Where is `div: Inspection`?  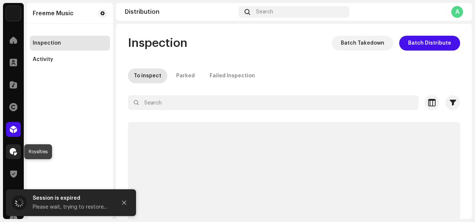 div: Inspection is located at coordinates (47, 43).